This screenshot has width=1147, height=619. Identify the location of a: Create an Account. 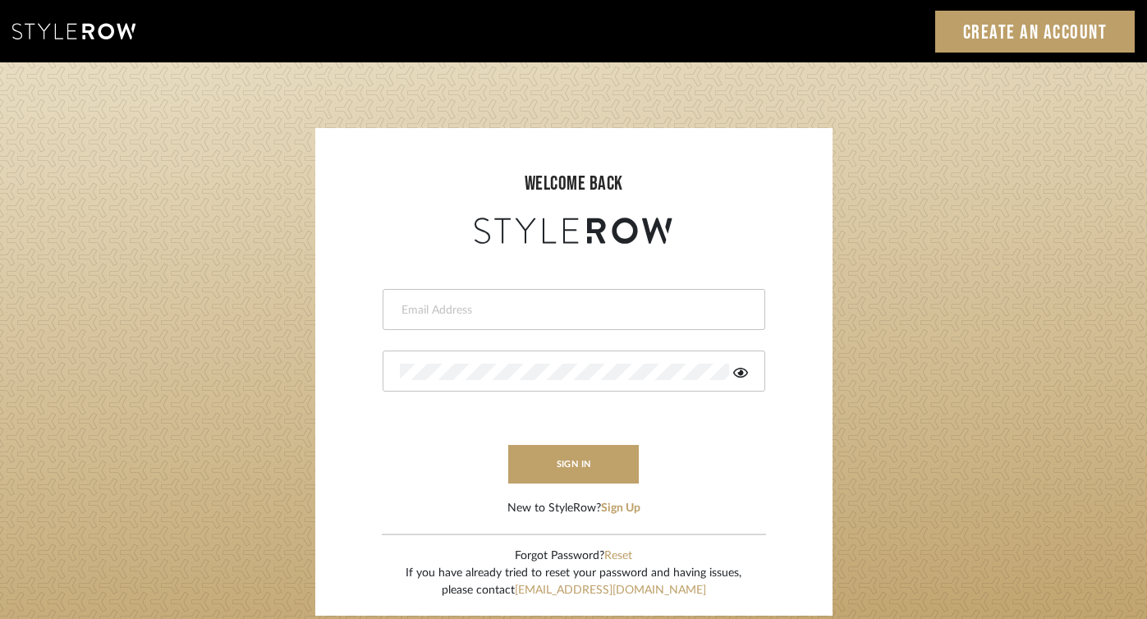
(1035, 31).